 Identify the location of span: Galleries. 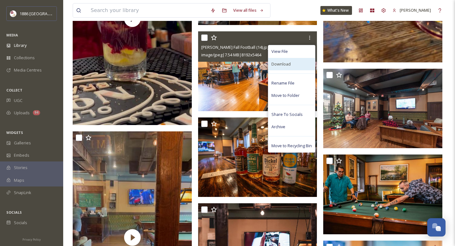
(22, 143).